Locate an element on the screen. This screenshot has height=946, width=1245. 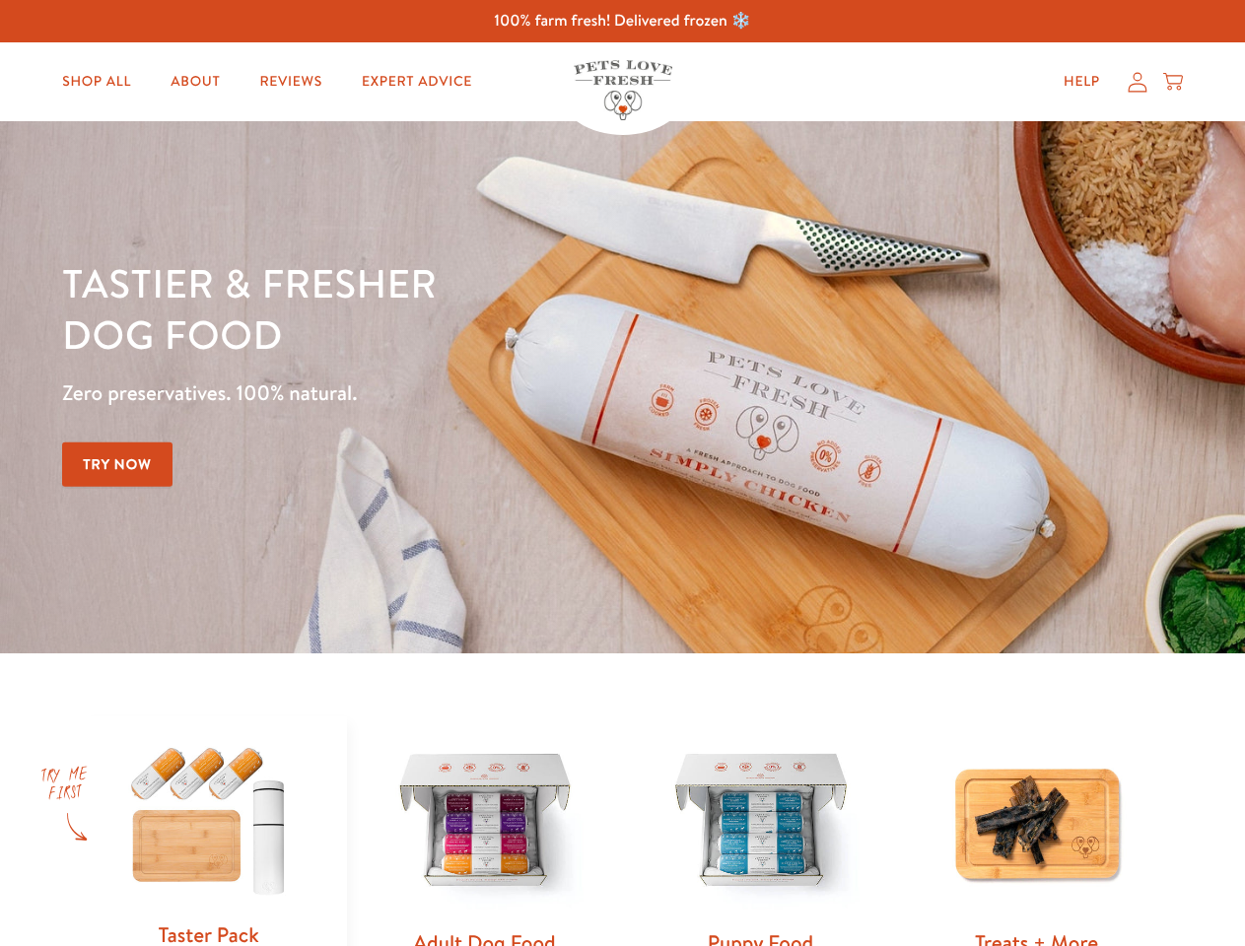
a: Reviews is located at coordinates (290, 82).